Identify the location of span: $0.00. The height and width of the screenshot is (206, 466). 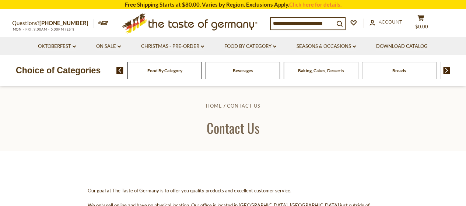
(421, 27).